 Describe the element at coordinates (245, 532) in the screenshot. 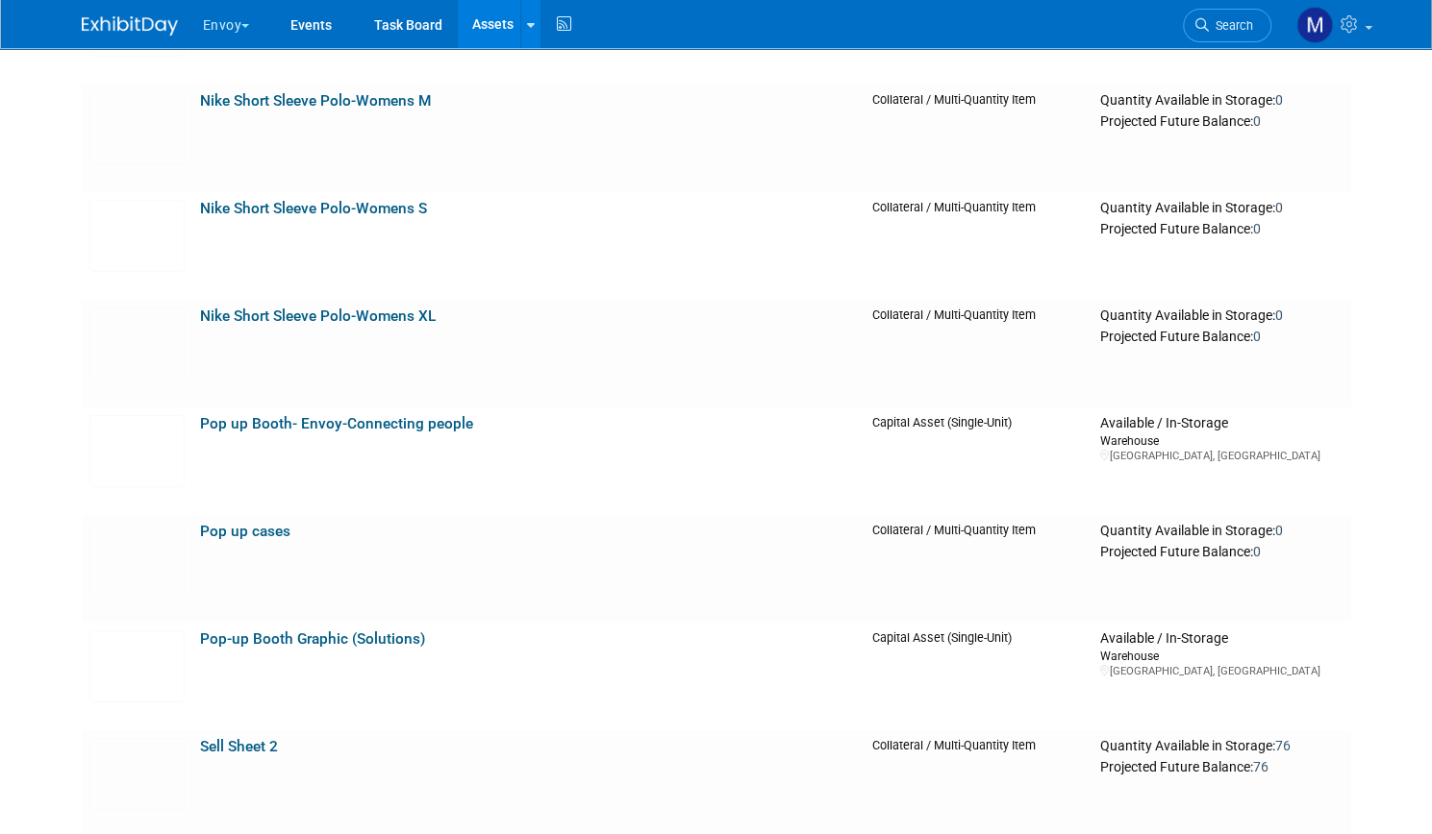

I see `a: Pop up cases` at that location.